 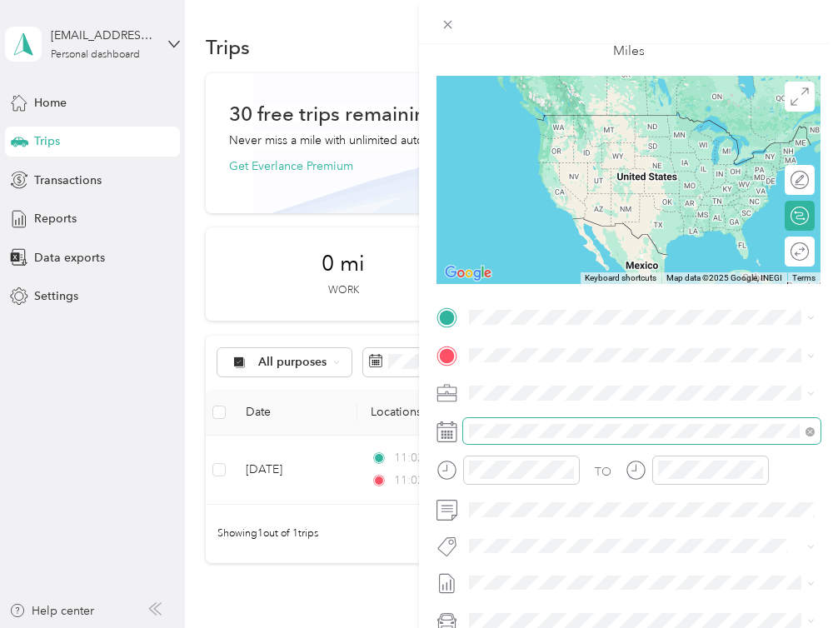 I want to click on div: TO, so click(x=603, y=471).